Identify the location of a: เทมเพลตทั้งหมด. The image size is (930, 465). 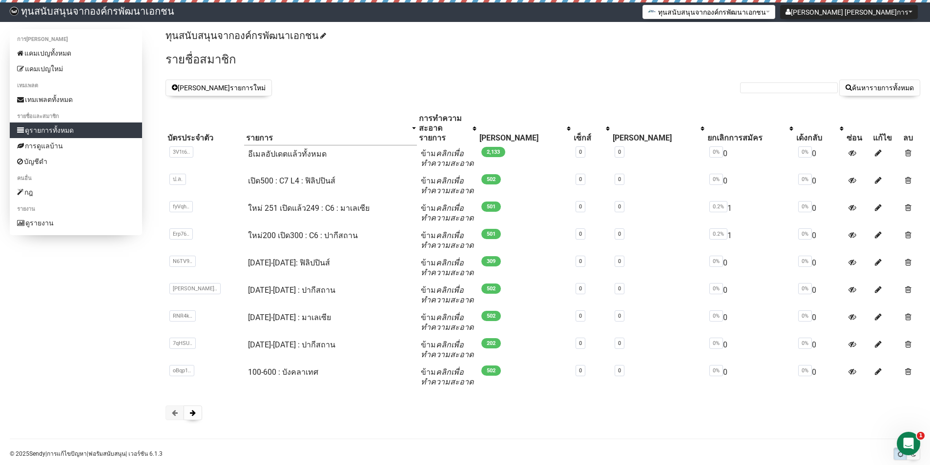
(76, 100).